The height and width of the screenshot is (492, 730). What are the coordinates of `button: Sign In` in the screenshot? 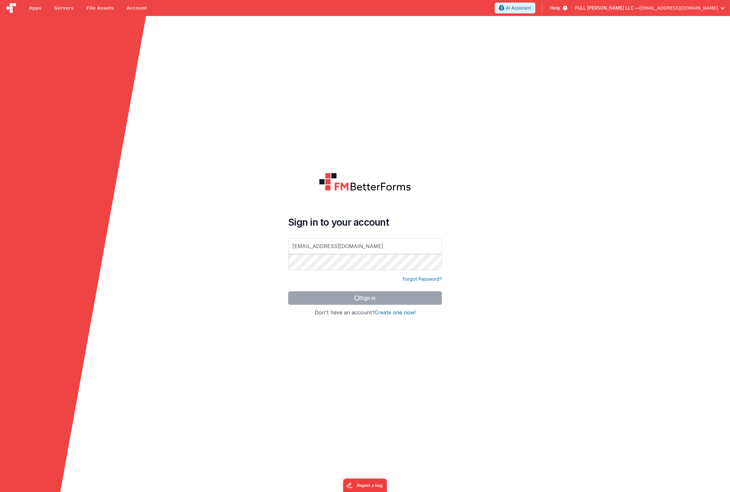 It's located at (365, 298).